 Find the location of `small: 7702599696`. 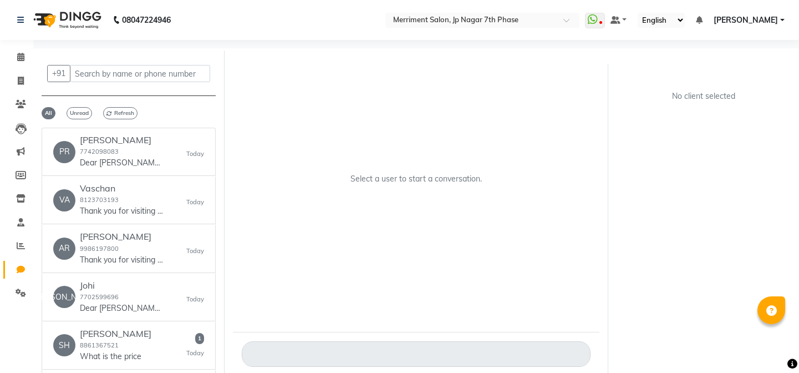

small: 7702599696 is located at coordinates (99, 297).